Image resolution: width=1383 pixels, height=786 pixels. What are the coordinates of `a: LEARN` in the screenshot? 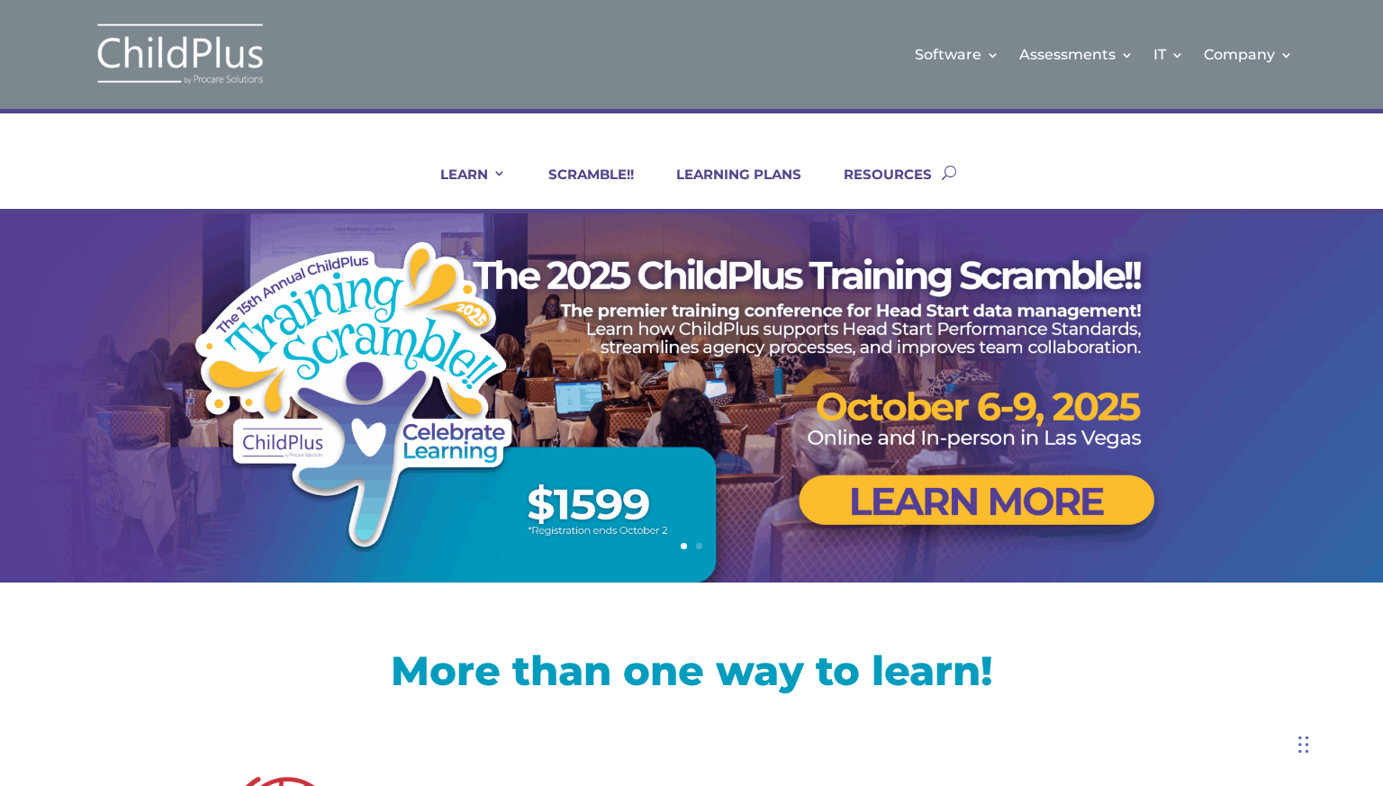 It's located at (462, 187).